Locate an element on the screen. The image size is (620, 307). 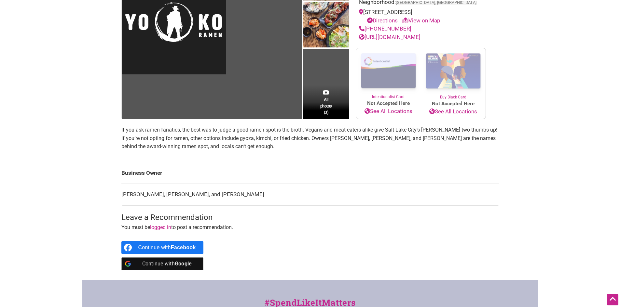
a: Continue with <b>Facebook</b> is located at coordinates (162, 248).